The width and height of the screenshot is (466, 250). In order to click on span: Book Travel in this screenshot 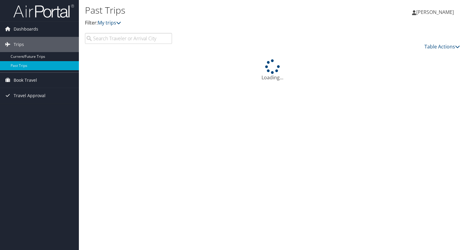, I will do `click(25, 80)`.